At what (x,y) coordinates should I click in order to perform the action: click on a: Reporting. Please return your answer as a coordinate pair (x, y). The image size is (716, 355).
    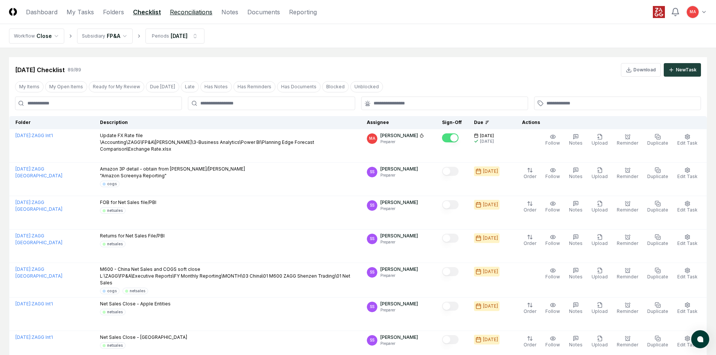
    Looking at the image, I should click on (303, 12).